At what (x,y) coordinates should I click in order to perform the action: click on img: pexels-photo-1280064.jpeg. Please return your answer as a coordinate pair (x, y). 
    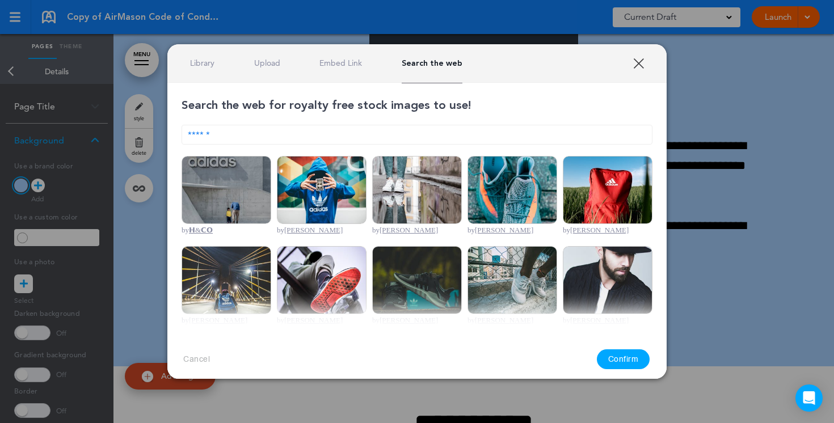
    Looking at the image, I should click on (512, 190).